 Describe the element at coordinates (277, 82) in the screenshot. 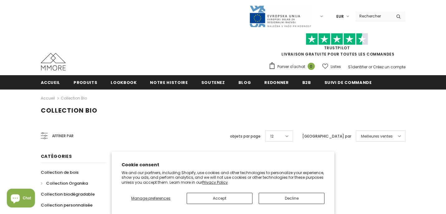

I see `a: Redonner` at that location.